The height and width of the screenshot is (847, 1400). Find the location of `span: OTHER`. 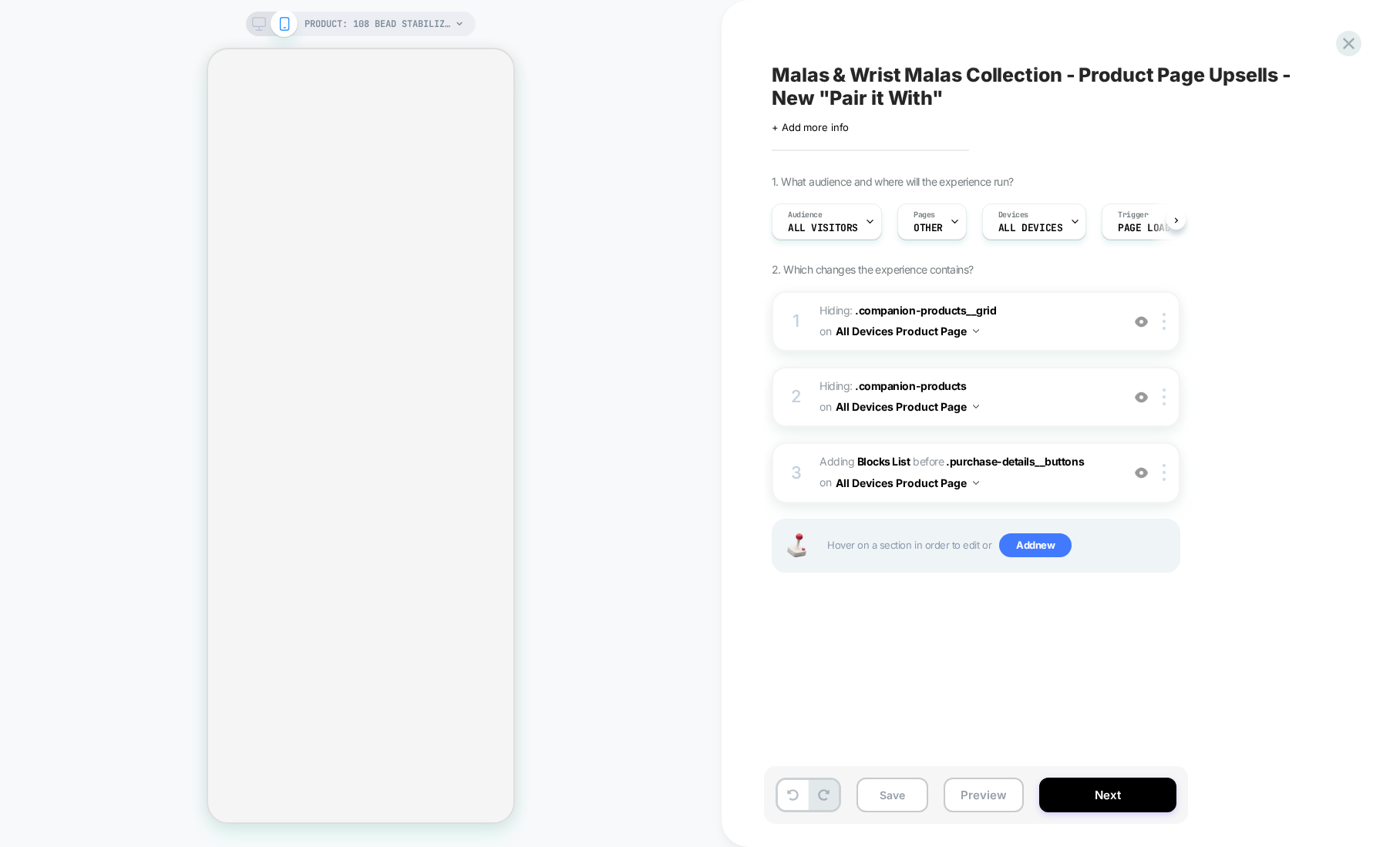

span: OTHER is located at coordinates (928, 228).